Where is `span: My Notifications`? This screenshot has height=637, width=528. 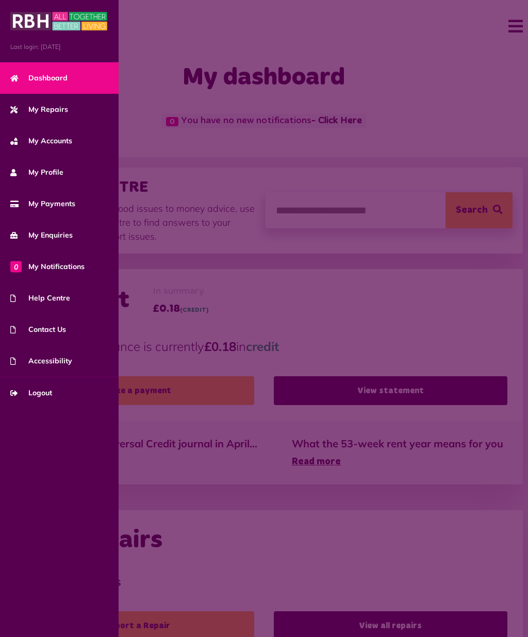
span: My Notifications is located at coordinates (47, 266).